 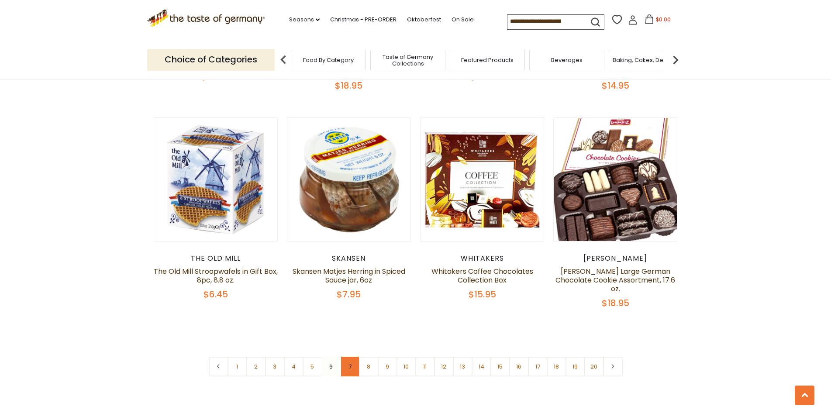 I want to click on a: 12, so click(x=443, y=366).